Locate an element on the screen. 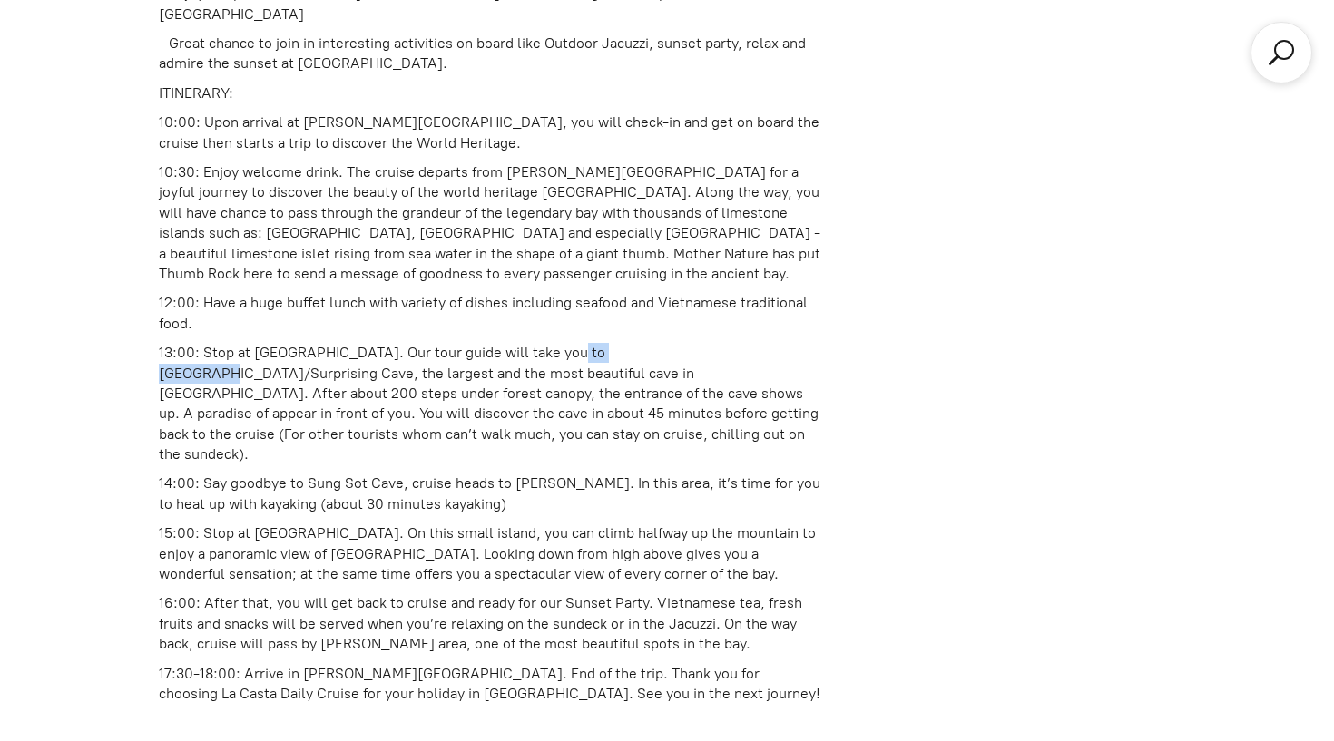 This screenshot has height=741, width=1334. p: - Great chance to join in interesting activities on board like Outdoor Jacuzzi, sunset party, rel... is located at coordinates (490, 54).